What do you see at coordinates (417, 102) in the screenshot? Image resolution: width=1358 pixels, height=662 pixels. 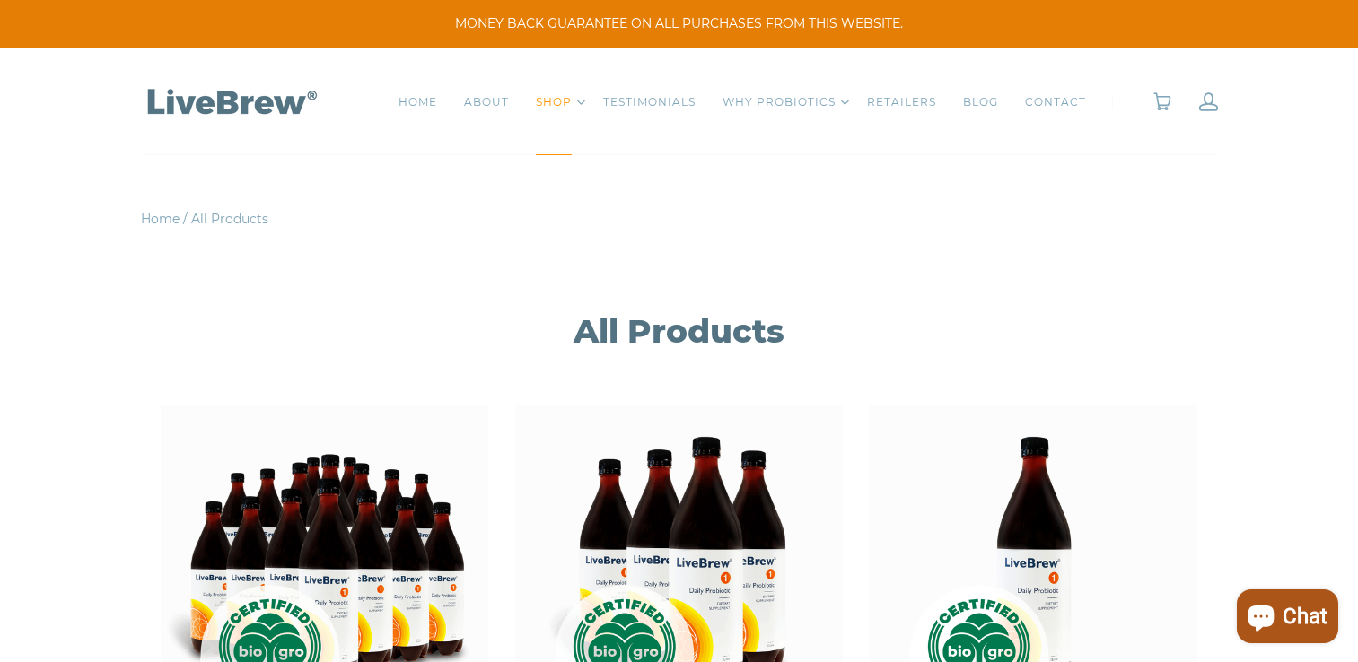 I see `a: HOME` at bounding box center [417, 102].